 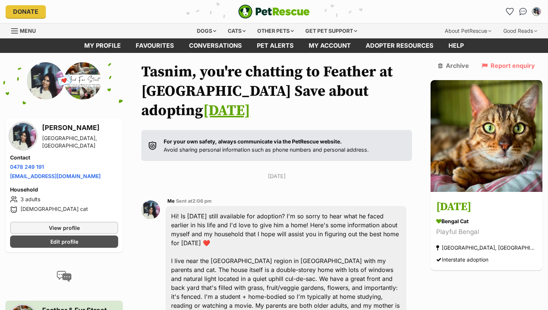 What do you see at coordinates (64, 277) in the screenshot?
I see `img: conversation-icon-4a6f8262b818ee0b60e3300018af0b2d0b884aa5de6e9bcb8d3d4eeb1a70a7c4.svg` at bounding box center [64, 277].